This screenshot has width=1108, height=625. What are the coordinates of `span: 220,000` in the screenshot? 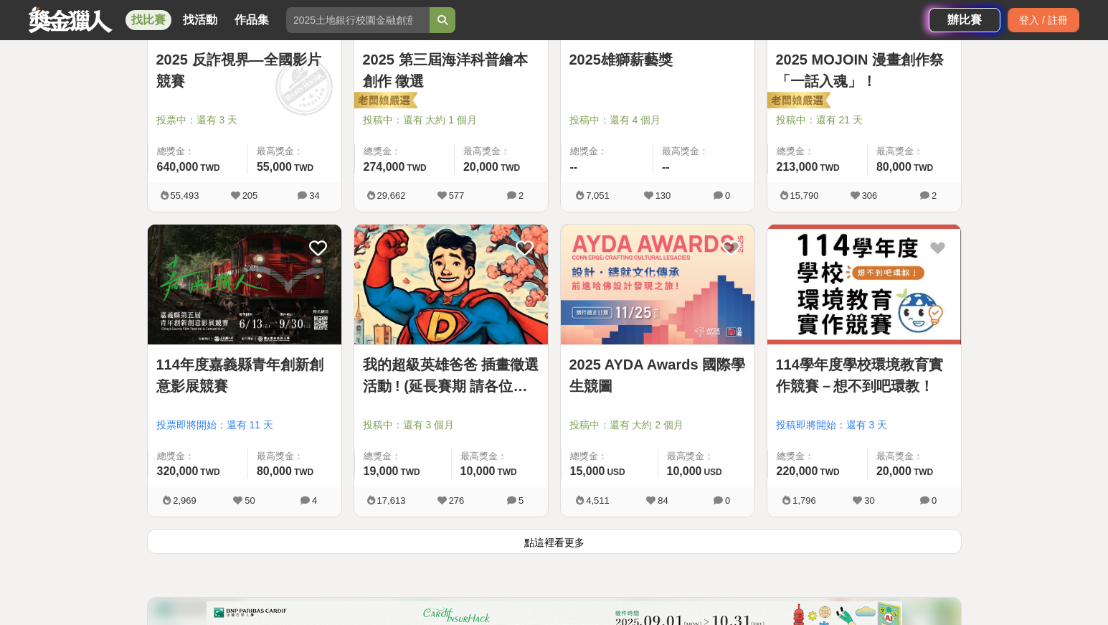 It's located at (798, 470).